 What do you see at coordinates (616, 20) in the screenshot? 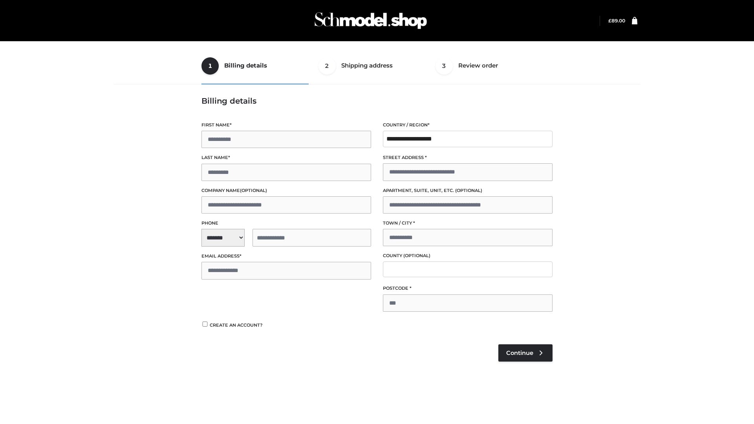
I see `bdi: 89.00` at bounding box center [616, 20].